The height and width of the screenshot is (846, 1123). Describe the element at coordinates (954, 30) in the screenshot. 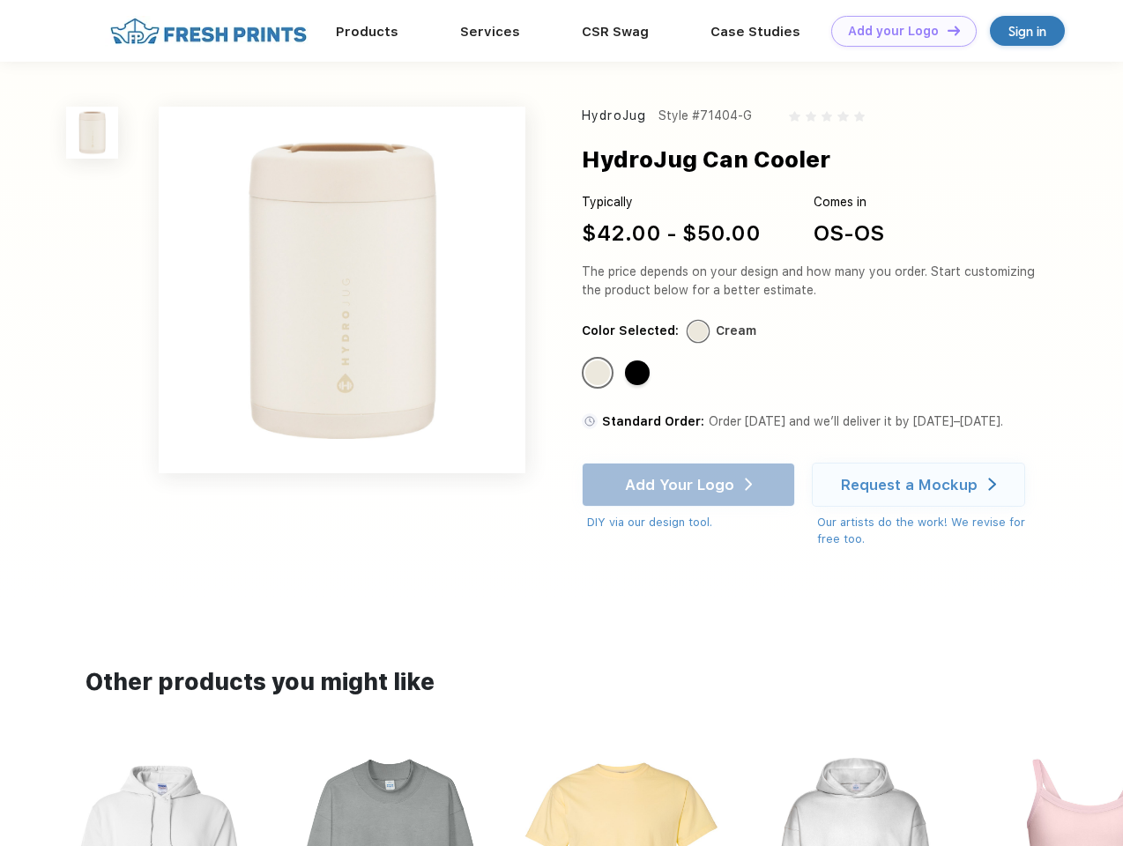

I see `img: DT` at that location.